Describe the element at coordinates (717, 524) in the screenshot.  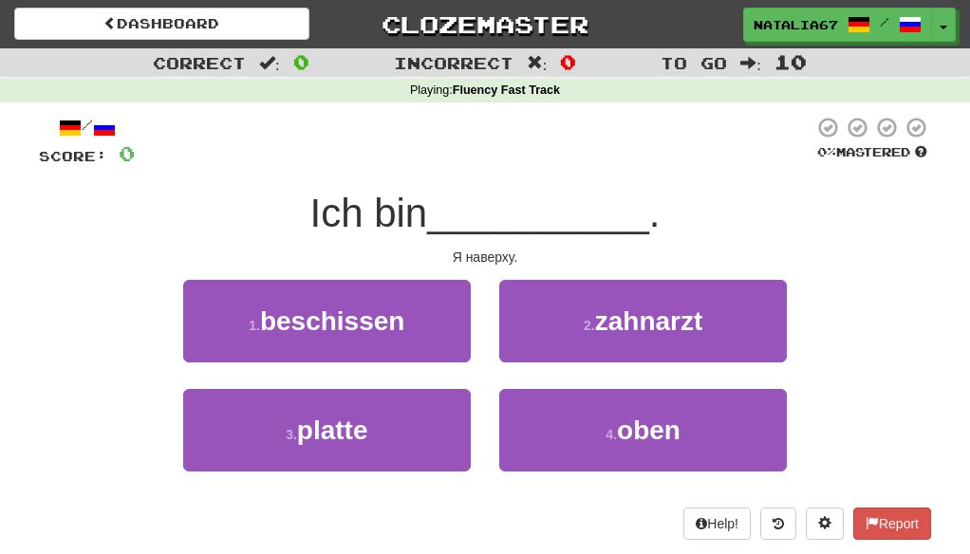
I see `button: Help!` at that location.